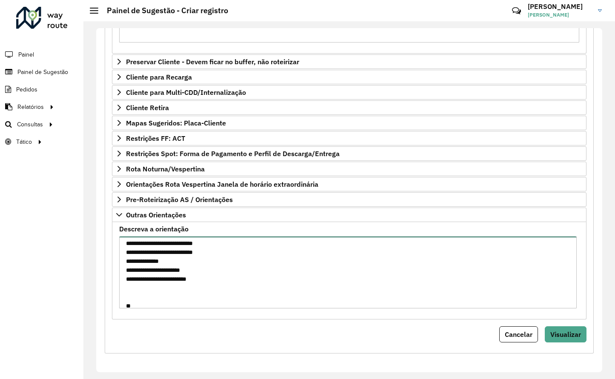 This screenshot has height=379, width=615. What do you see at coordinates (159, 77) in the screenshot?
I see `span: Cliente para Recarga` at bounding box center [159, 77].